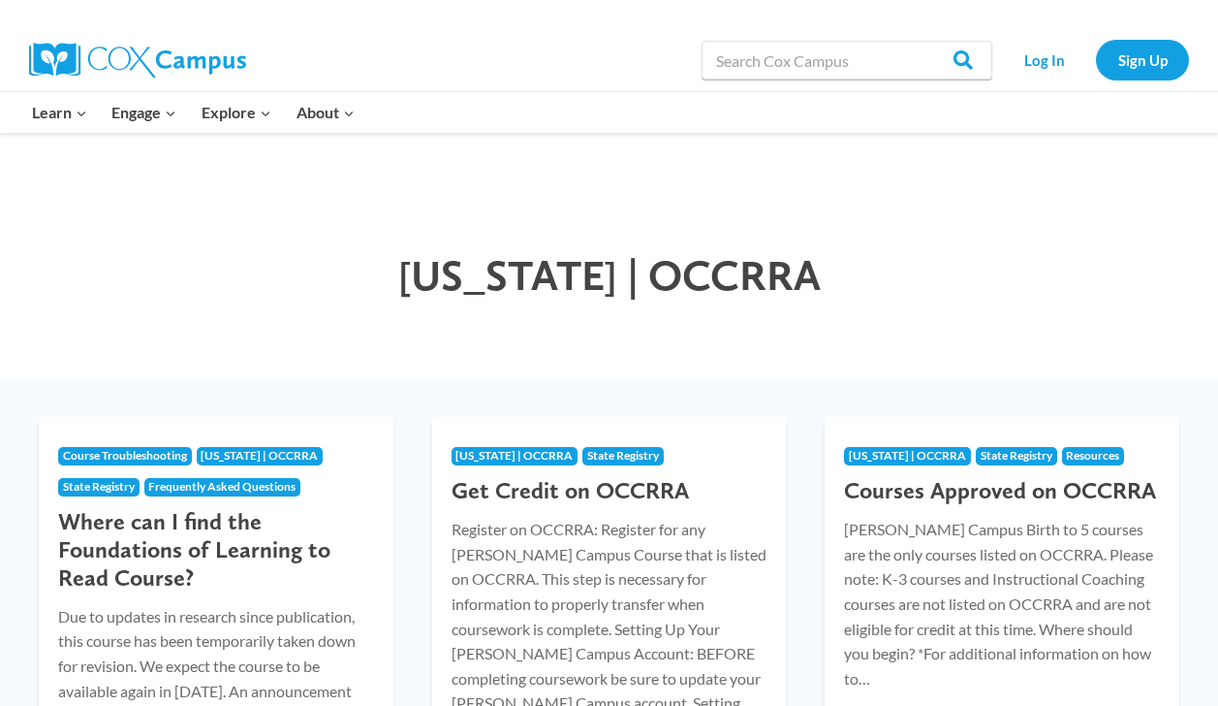 This screenshot has height=706, width=1218. I want to click on span: Learn, so click(59, 112).